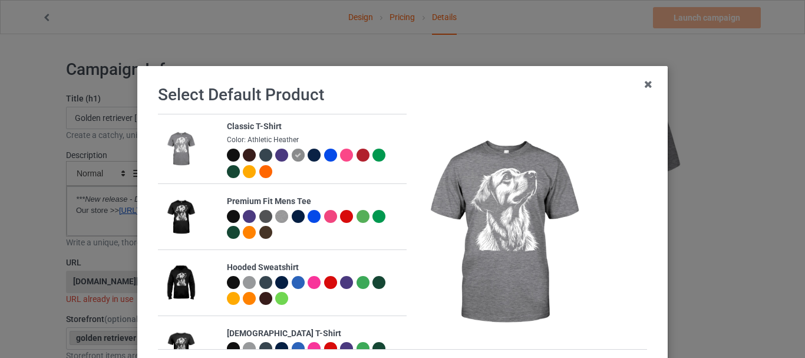 The image size is (805, 358). What do you see at coordinates (402, 95) in the screenshot?
I see `h1: Select Default Product` at bounding box center [402, 95].